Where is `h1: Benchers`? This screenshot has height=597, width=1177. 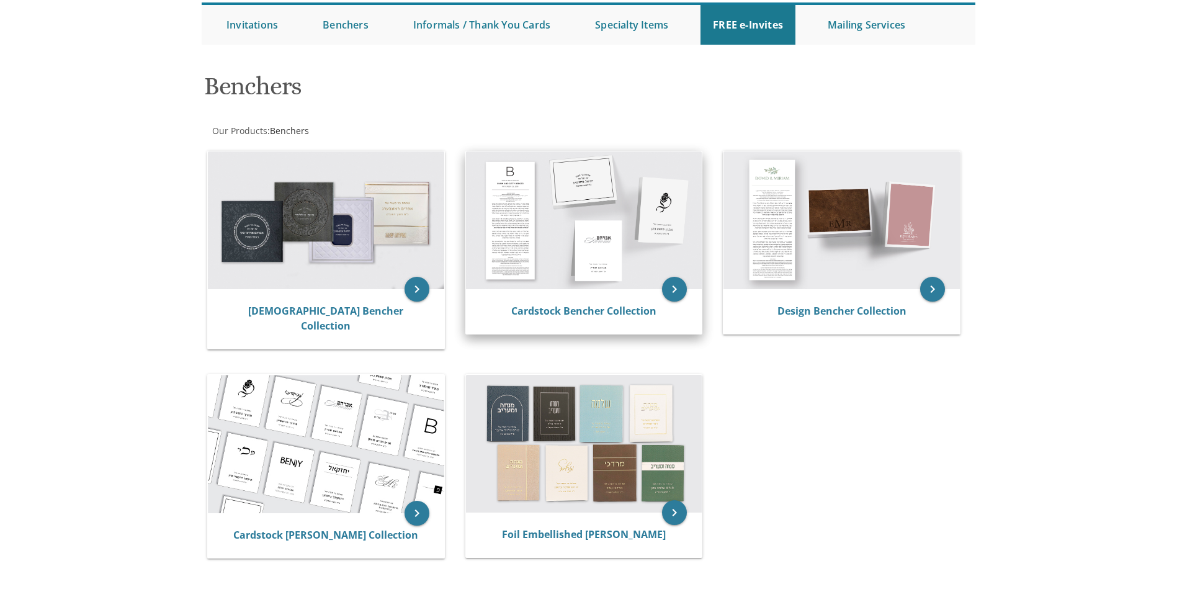
h1: Benchers is located at coordinates (457, 91).